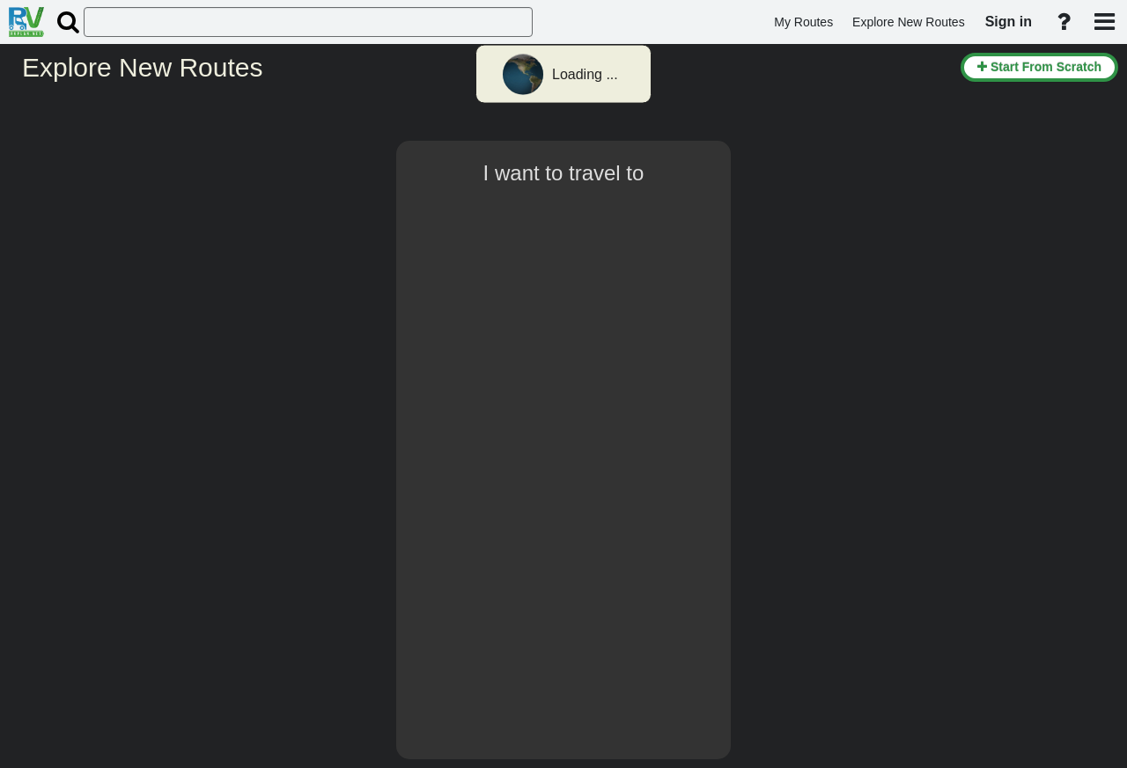 This screenshot has width=1127, height=768. What do you see at coordinates (1008, 21) in the screenshot?
I see `span: Sign in` at bounding box center [1008, 21].